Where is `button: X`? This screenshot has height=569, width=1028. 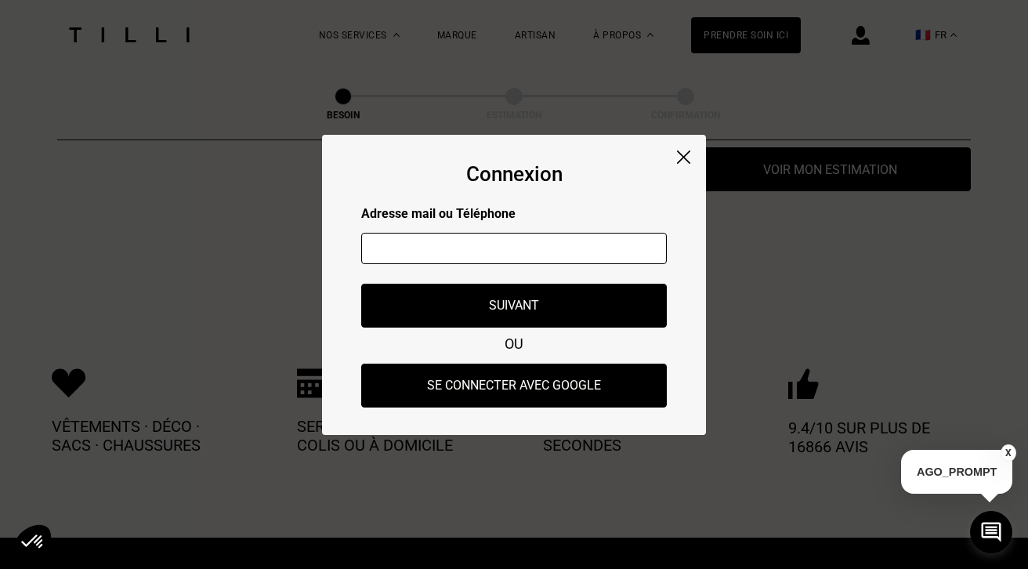
button: X is located at coordinates (1008, 453).